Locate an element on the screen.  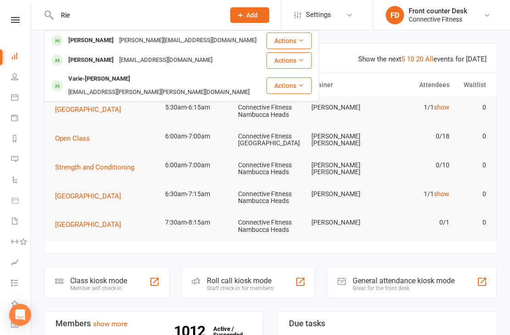
div: Great for the front desk is located at coordinates (404, 288).